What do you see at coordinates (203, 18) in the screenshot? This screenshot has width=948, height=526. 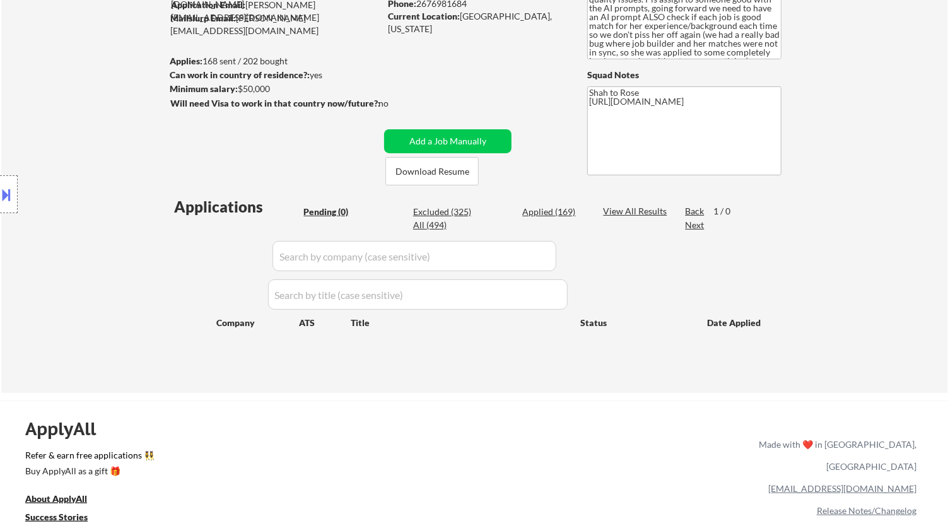 I see `strong: Mailslurp Email:` at bounding box center [203, 18].